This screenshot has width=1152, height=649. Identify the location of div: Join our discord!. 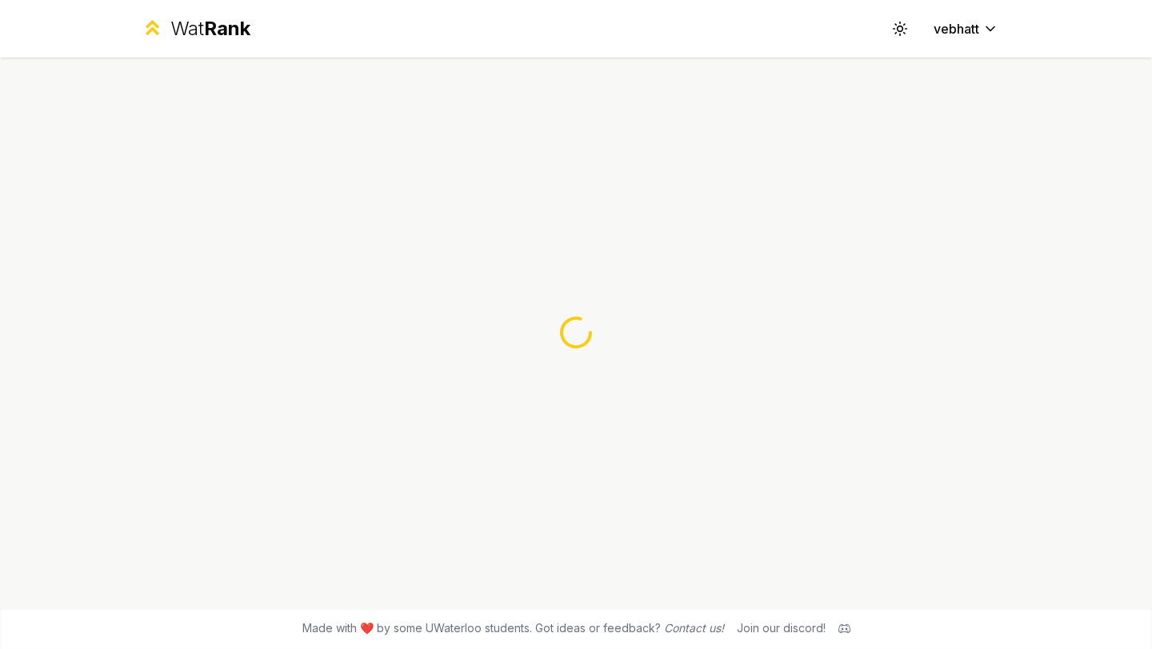
(780, 629).